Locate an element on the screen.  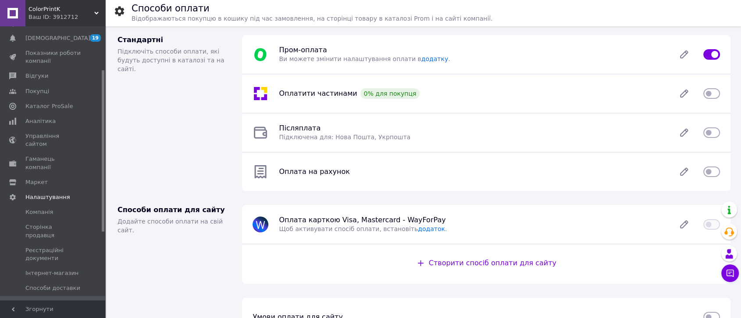
span: Оплатити частинами is located at coordinates (318, 93).